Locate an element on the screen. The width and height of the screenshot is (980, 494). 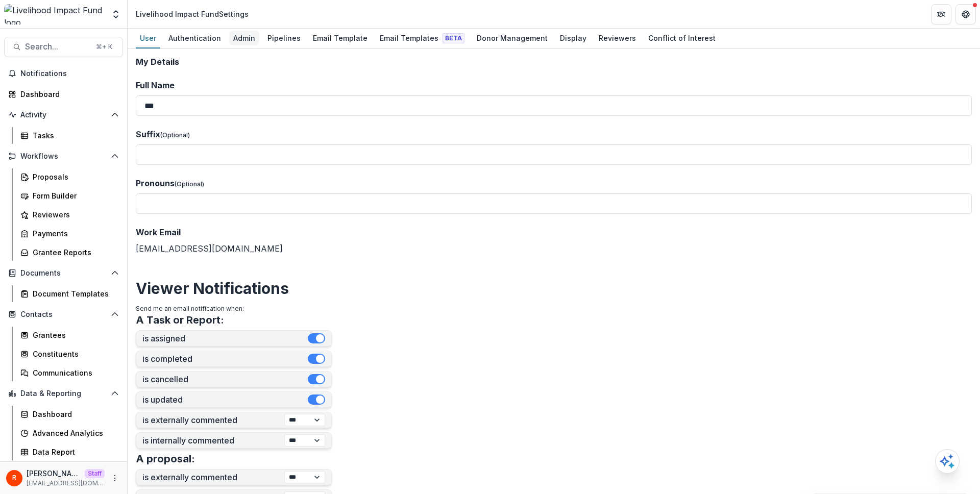
button: More is located at coordinates (115, 478).